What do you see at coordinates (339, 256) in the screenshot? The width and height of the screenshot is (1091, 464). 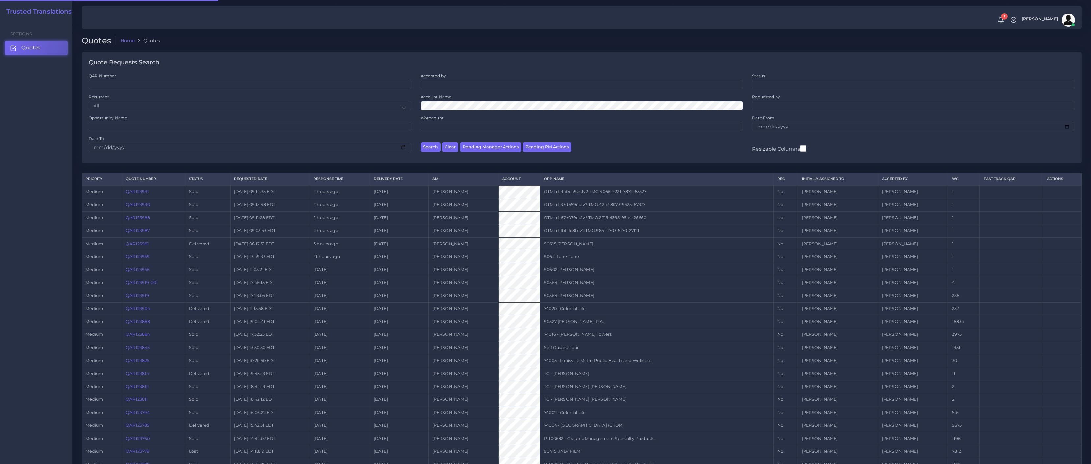 I see `td: 21 hours ago` at bounding box center [339, 256].